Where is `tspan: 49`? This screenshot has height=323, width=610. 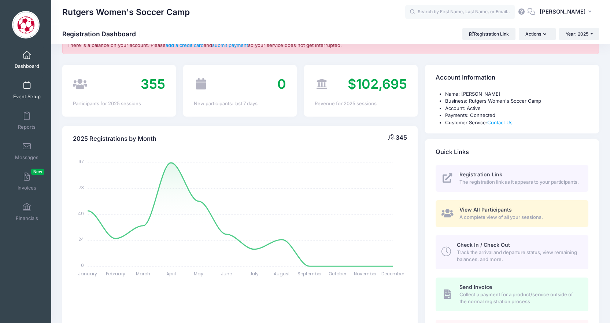 tspan: 49 is located at coordinates (81, 213).